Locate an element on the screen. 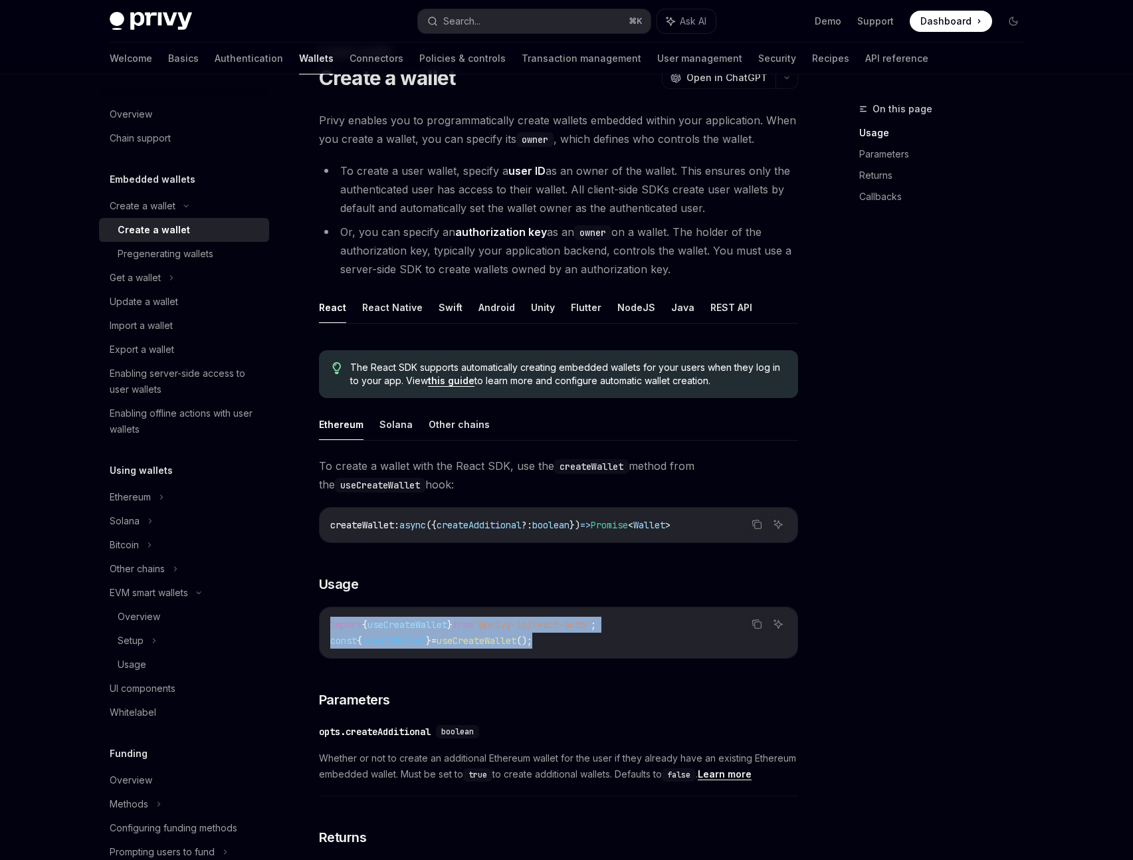  div: Whitelabel is located at coordinates (133, 712).